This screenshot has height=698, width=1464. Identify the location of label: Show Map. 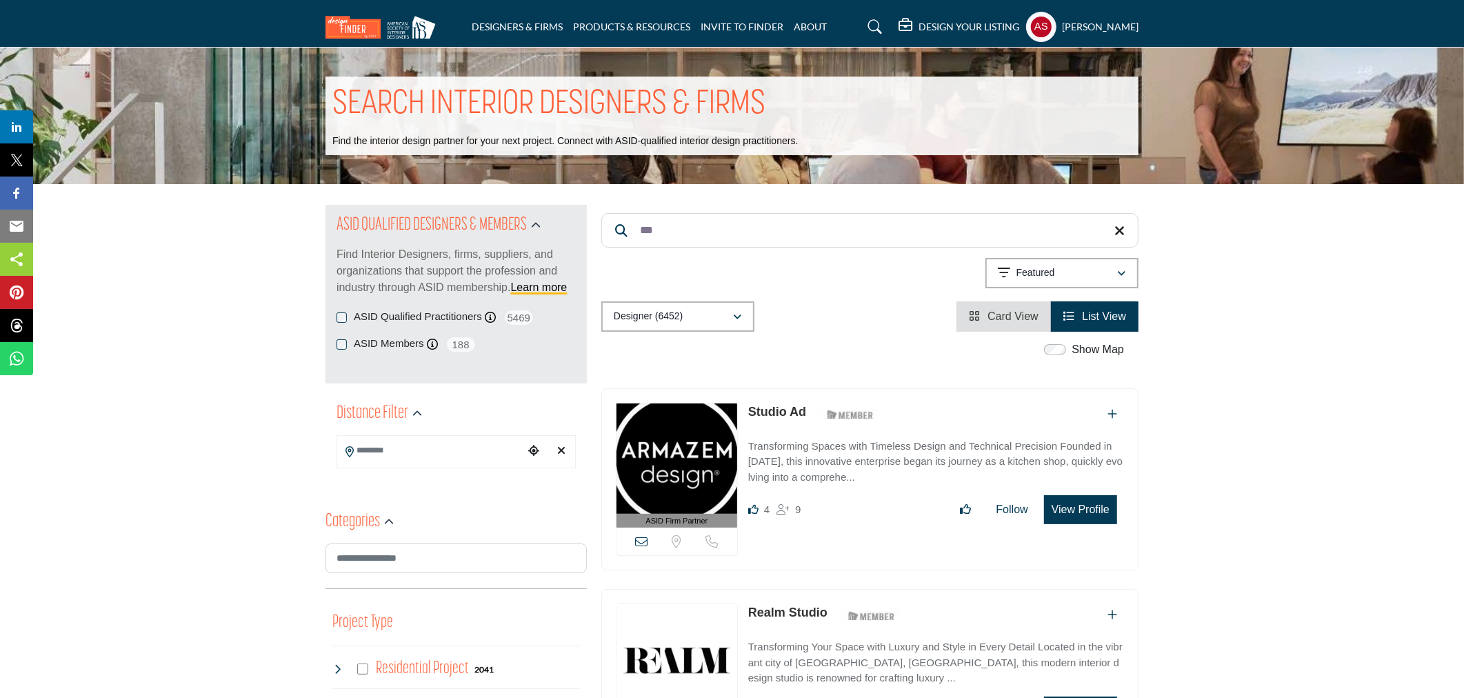
(1098, 350).